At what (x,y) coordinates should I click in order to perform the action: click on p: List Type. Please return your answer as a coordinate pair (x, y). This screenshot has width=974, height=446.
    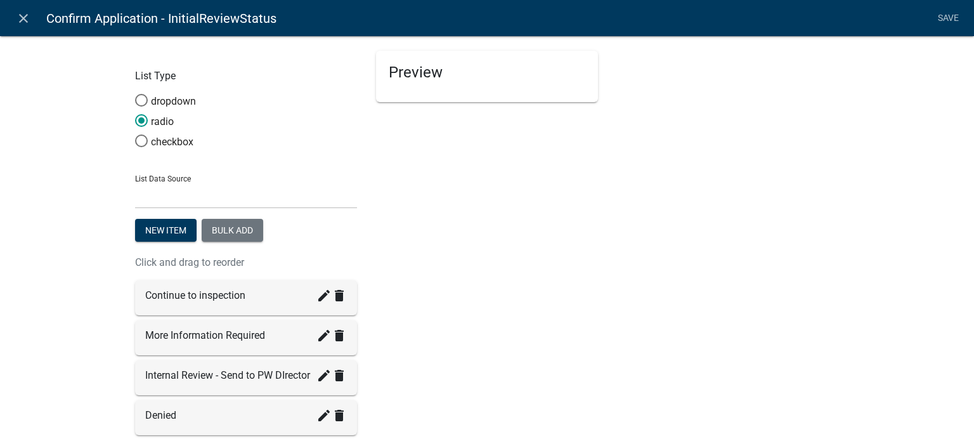
    Looking at the image, I should click on (246, 76).